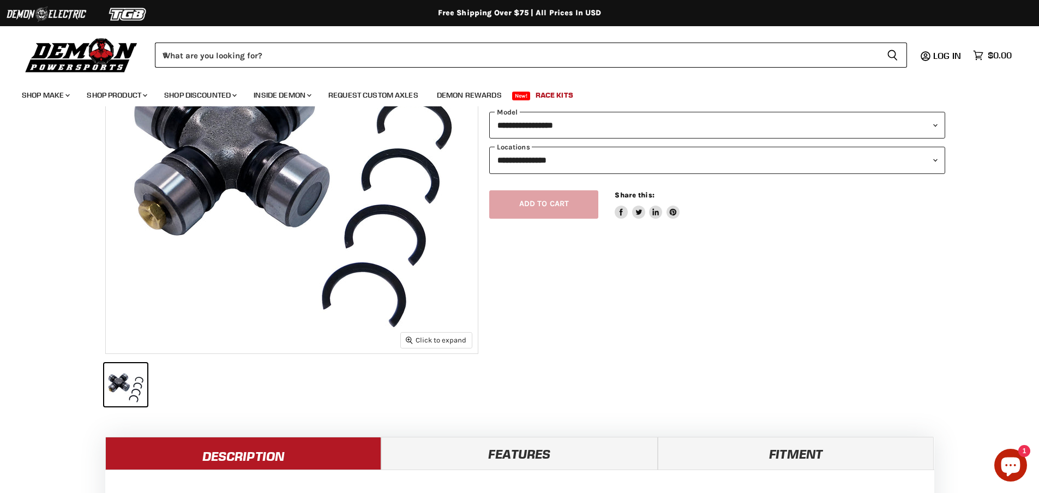  I want to click on a: Shop Make, so click(45, 95).